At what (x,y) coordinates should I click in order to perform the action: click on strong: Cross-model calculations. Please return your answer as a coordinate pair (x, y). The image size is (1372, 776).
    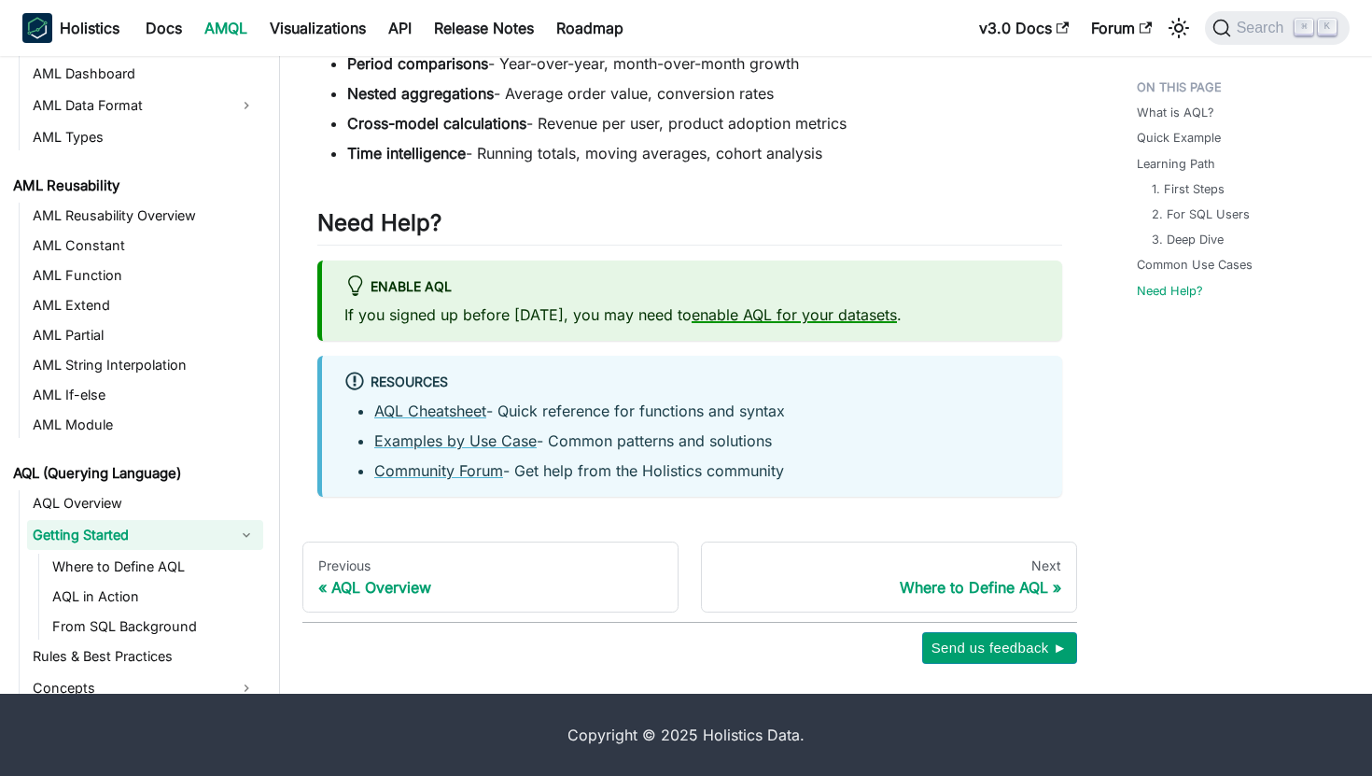
    Looking at the image, I should click on (437, 123).